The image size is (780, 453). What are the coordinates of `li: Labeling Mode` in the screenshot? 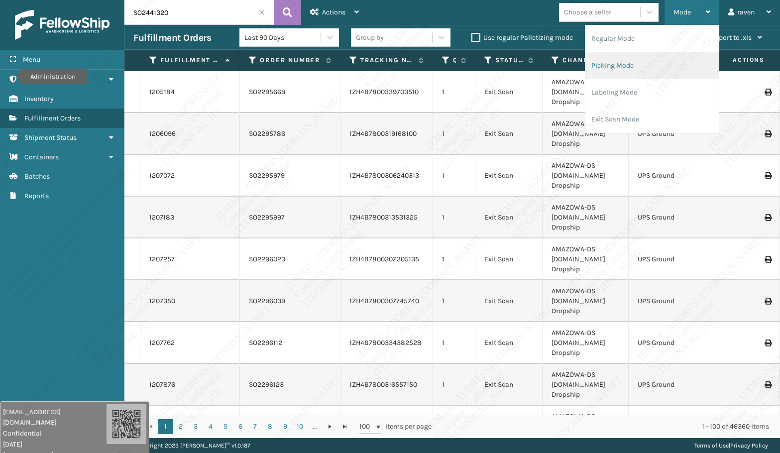 It's located at (652, 93).